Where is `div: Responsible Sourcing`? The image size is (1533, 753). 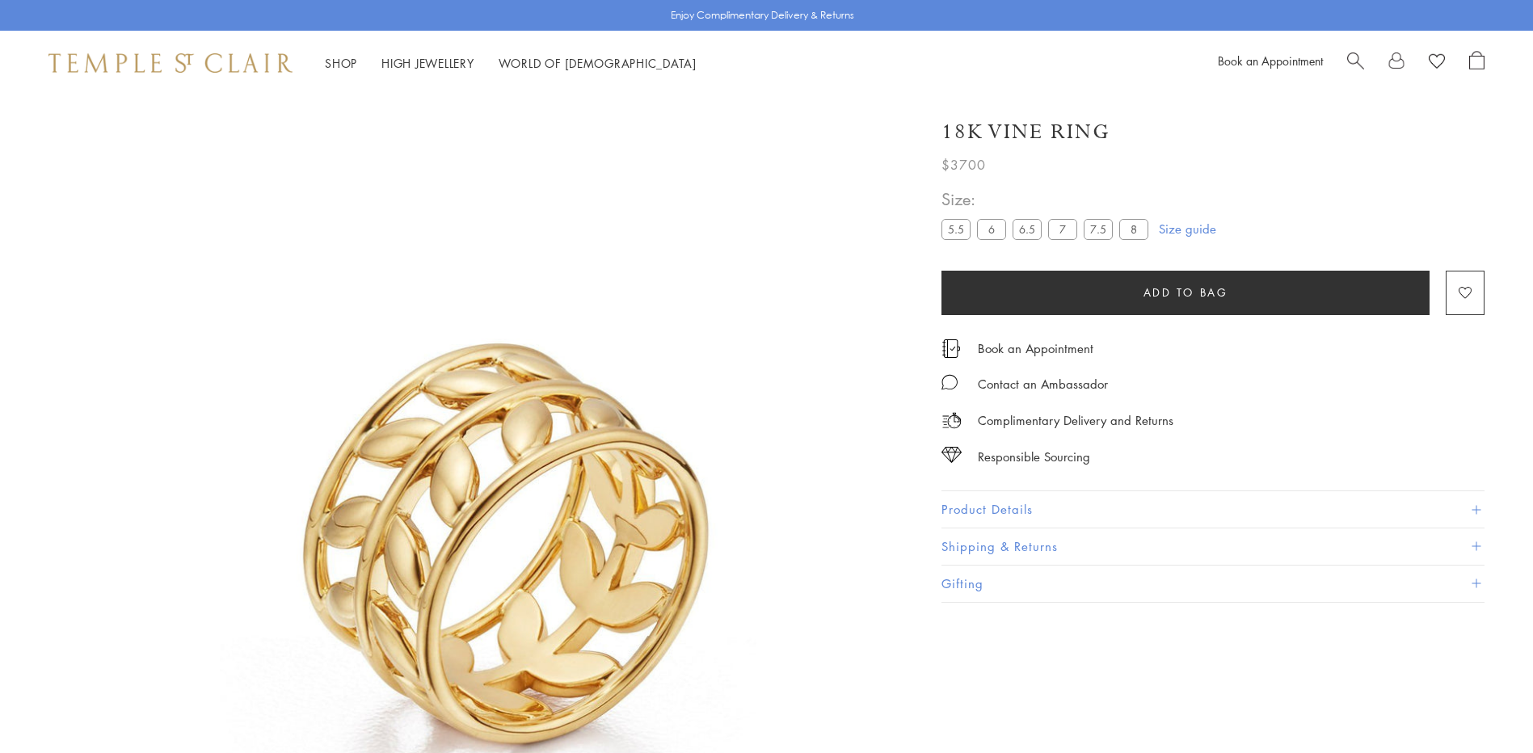
div: Responsible Sourcing is located at coordinates (1034, 457).